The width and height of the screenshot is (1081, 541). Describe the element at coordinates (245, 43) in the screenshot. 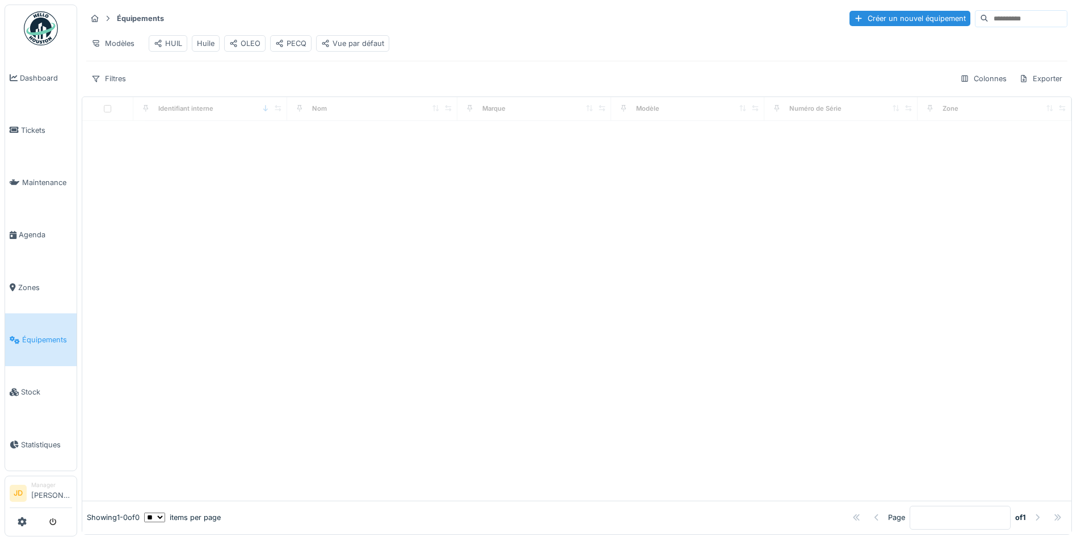

I see `div: OLEO` at that location.